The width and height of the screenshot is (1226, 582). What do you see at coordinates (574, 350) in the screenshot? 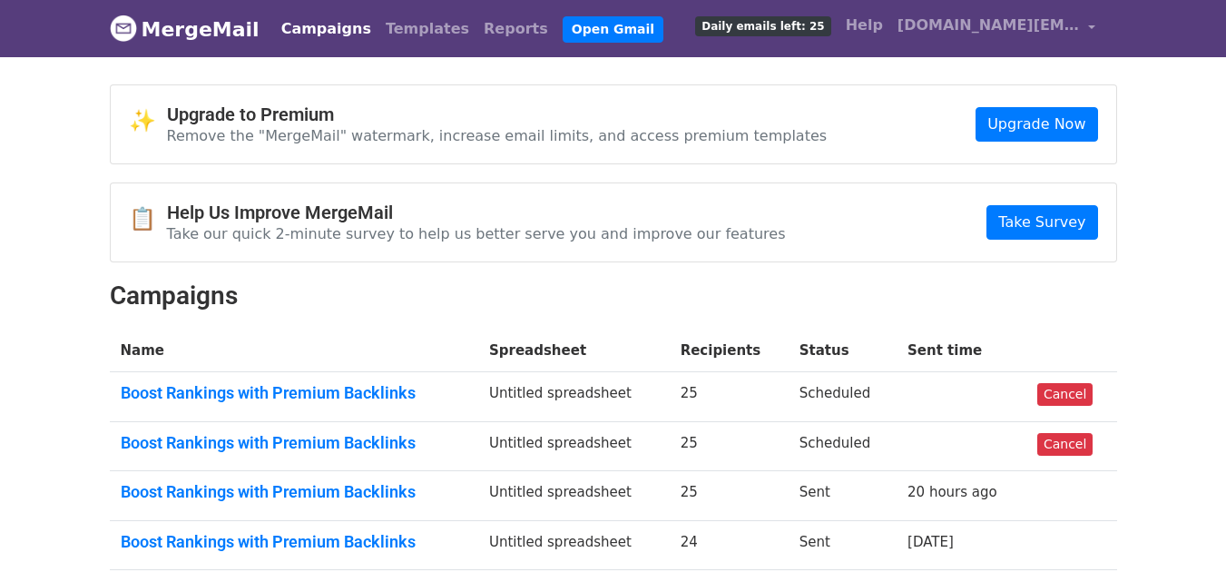
I see `th: Spreadsheet` at bounding box center [574, 350].